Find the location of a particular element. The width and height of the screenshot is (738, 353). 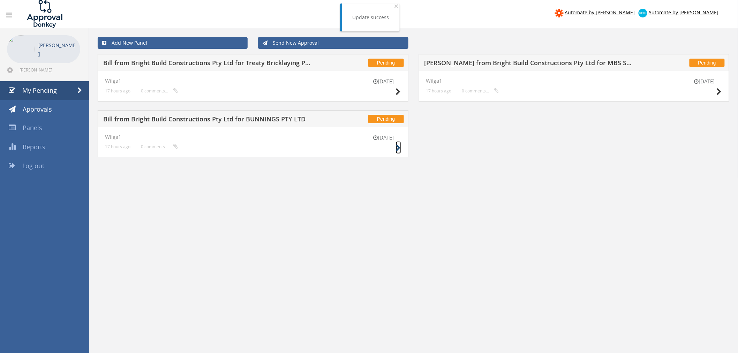

img: zapier-logomark.png is located at coordinates (559, 13).